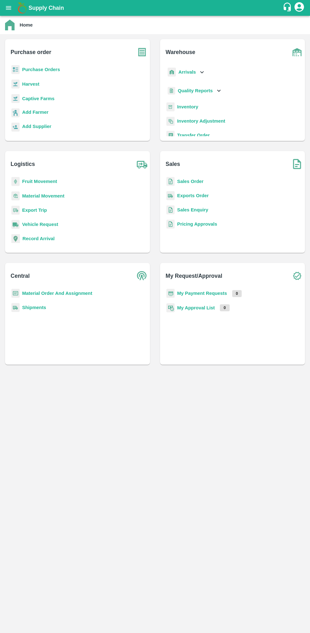  What do you see at coordinates (38, 99) in the screenshot?
I see `a: Captive Farms` at bounding box center [38, 99].